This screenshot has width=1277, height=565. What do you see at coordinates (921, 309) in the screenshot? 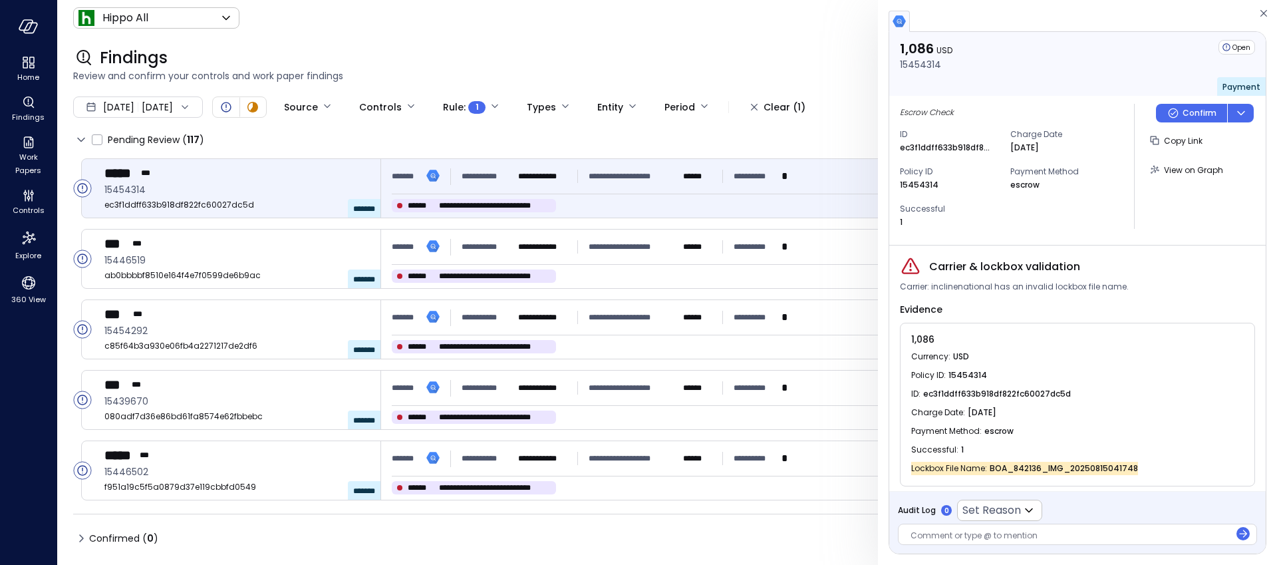
I see `span: Evidence` at bounding box center [921, 309].